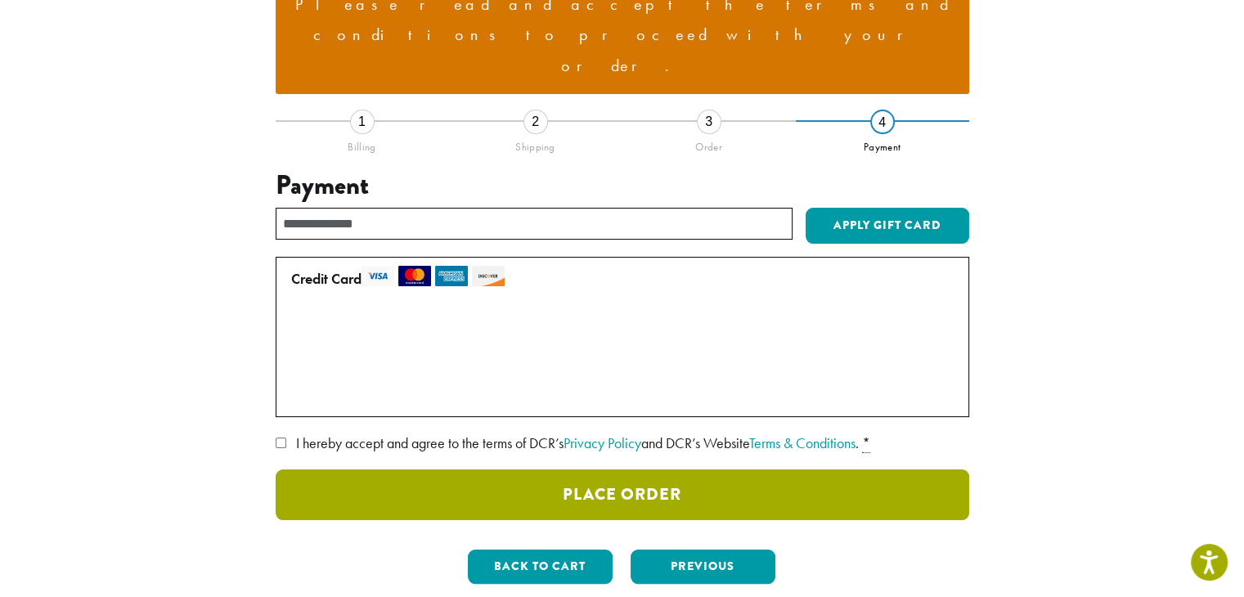 The width and height of the screenshot is (1244, 597). Describe the element at coordinates (709, 144) in the screenshot. I see `div: Order` at that location.